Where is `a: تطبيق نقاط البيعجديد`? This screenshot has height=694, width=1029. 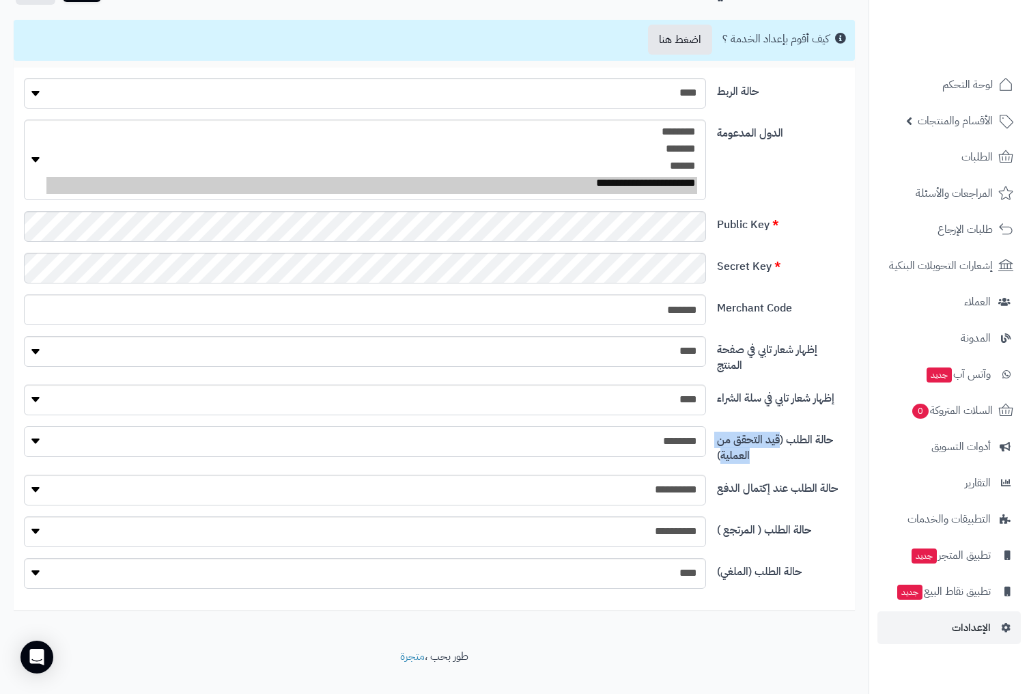
a: تطبيق نقاط البيعجديد is located at coordinates (949, 591).